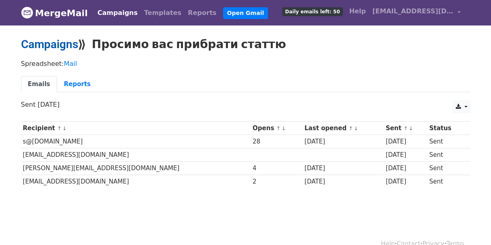 The width and height of the screenshot is (491, 245). I want to click on div: Chat Widget, so click(471, 226).